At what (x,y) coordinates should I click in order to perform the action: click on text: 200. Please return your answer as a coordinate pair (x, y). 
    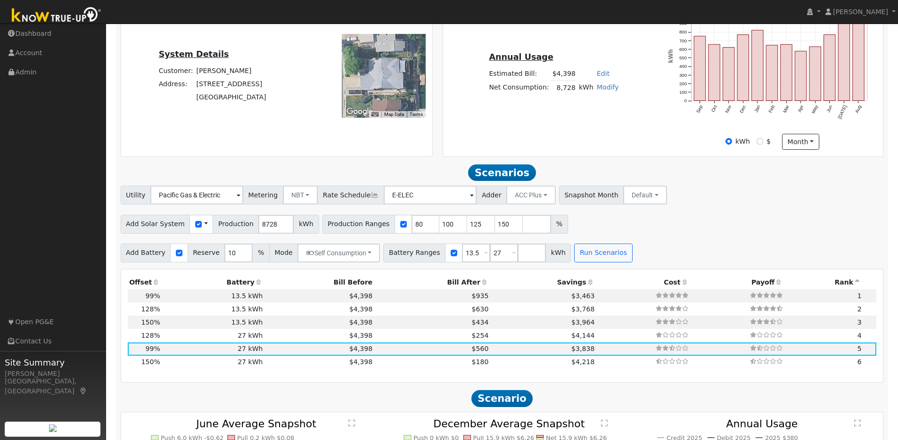
    Looking at the image, I should click on (683, 83).